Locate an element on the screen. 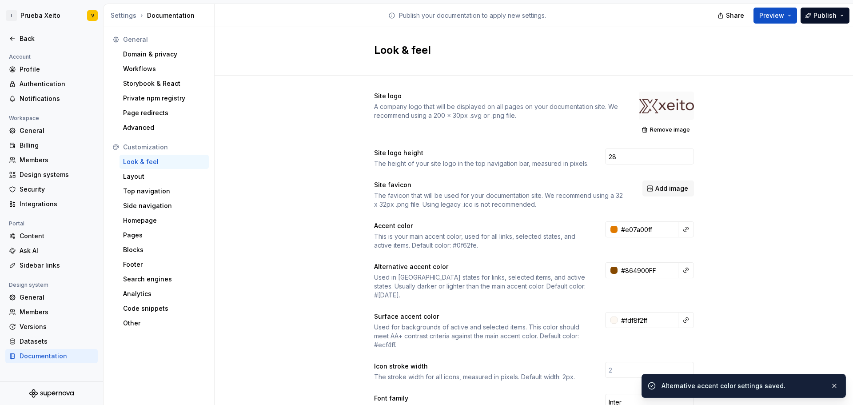 This screenshot has height=405, width=853. div: Font family is located at coordinates (481, 398).